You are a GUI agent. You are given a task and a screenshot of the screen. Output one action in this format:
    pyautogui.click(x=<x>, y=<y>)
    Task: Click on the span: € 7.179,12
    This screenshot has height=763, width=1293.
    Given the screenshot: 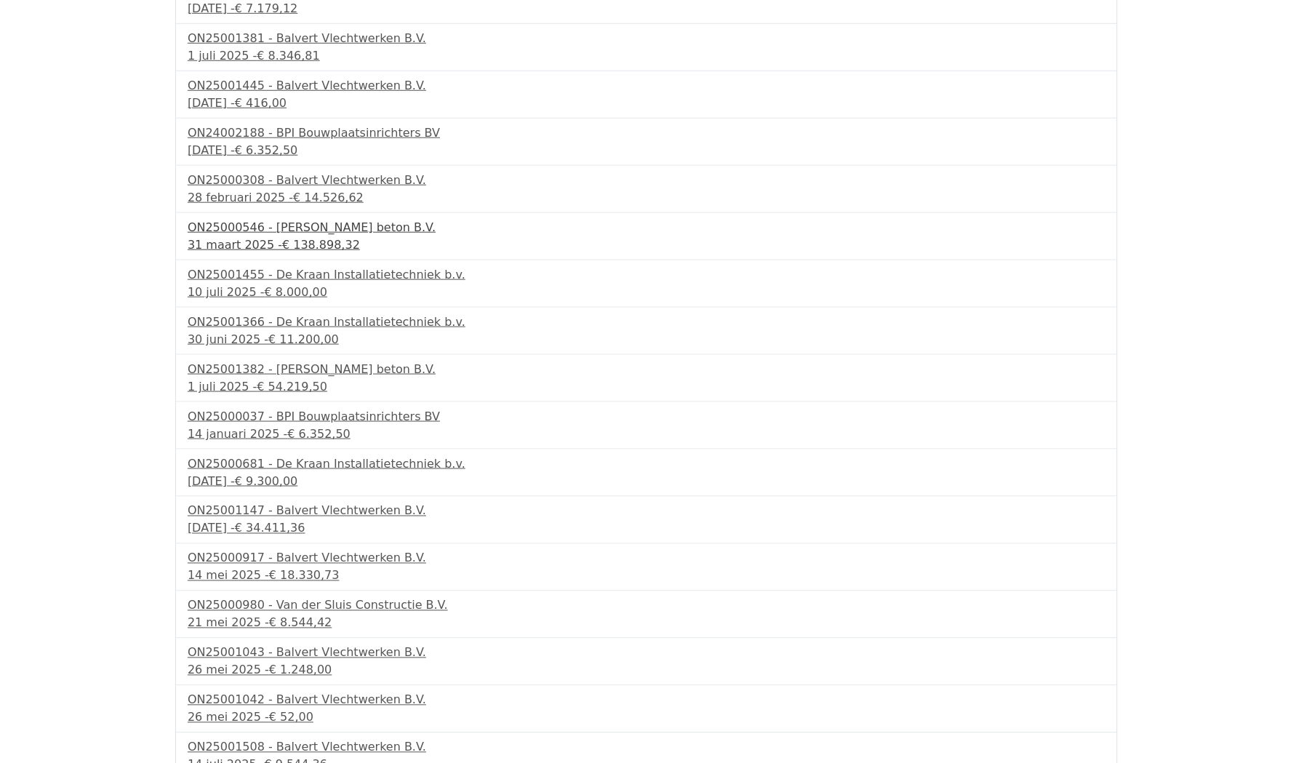 What is the action you would take?
    pyautogui.click(x=266, y=8)
    